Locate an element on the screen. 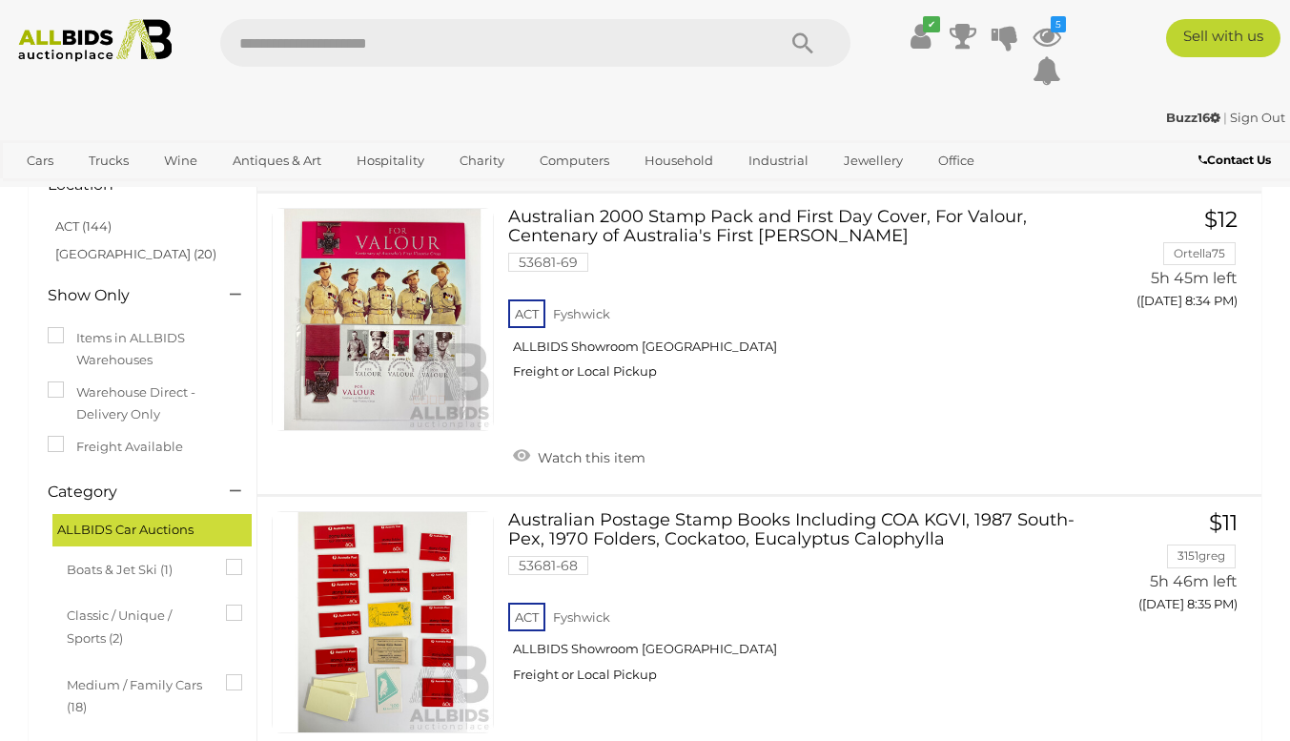 This screenshot has width=1290, height=741. a: Buzz16 is located at coordinates (1195, 117).